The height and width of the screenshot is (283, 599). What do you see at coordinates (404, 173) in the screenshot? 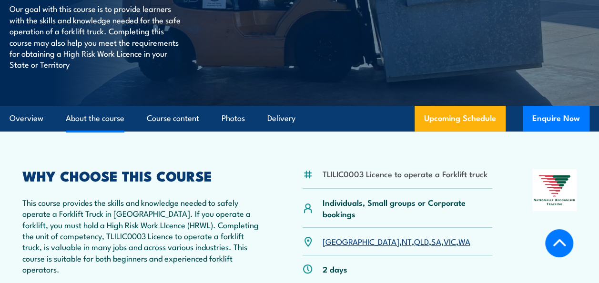
I see `li: TLILIC0003 Licence to operate a Forklift truck` at bounding box center [404, 173].